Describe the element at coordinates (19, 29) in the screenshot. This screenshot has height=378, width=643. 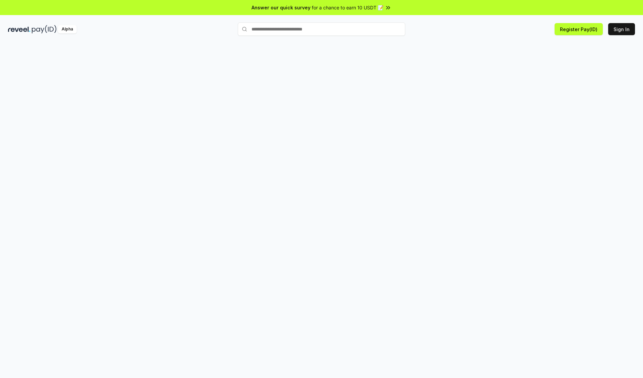
I see `img: reveel_dark` at that location.